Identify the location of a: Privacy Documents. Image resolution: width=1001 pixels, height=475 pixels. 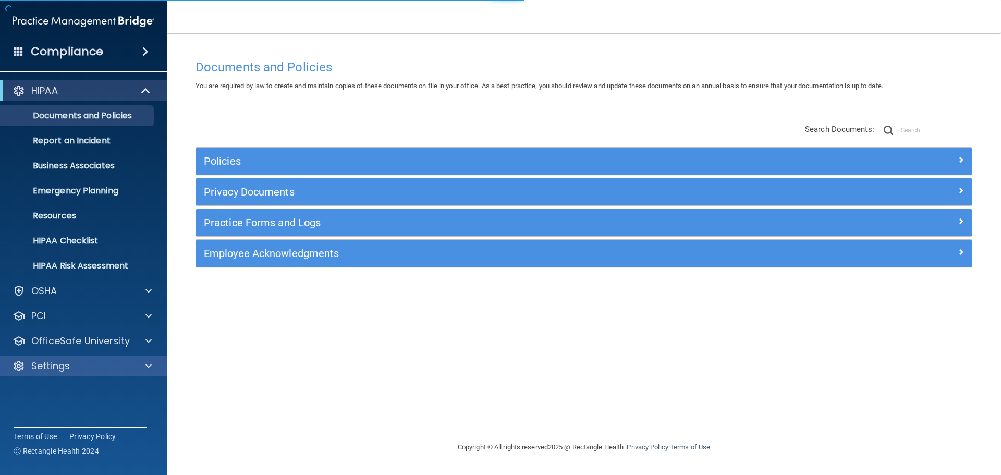
(584, 192).